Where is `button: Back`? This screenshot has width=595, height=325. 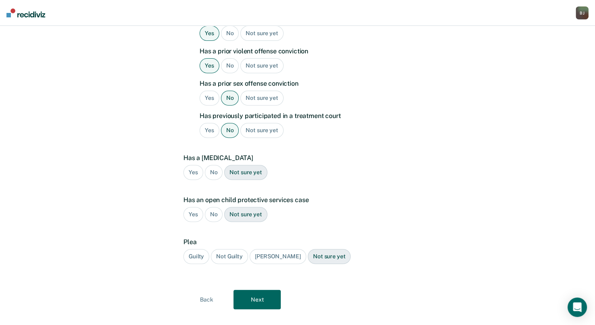
button: Back is located at coordinates (206, 299).